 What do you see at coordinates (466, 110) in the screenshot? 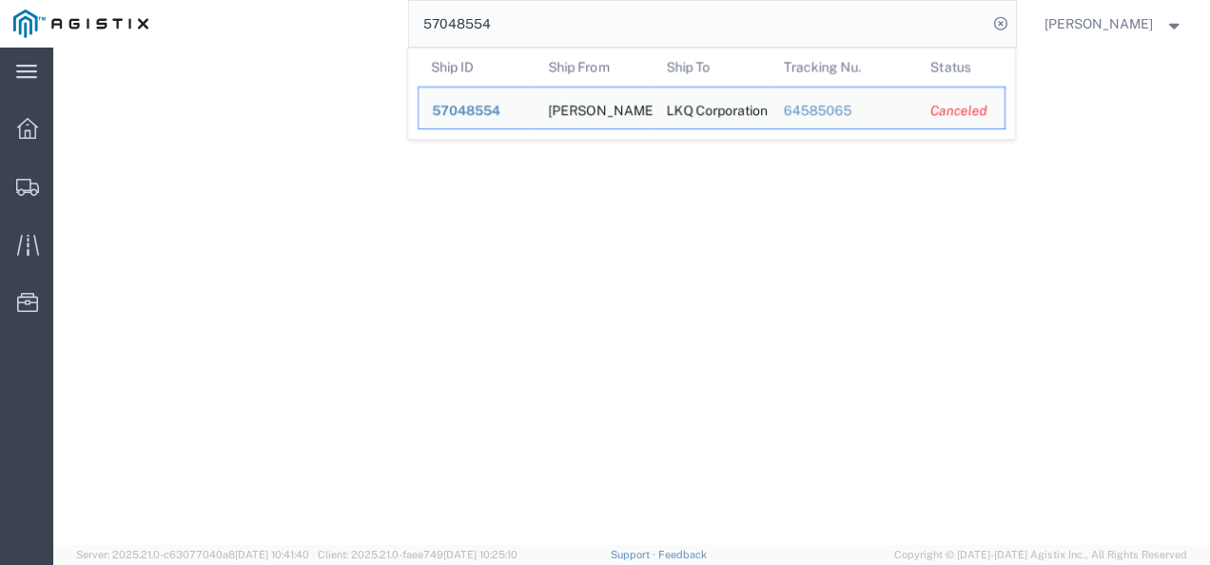
I see `span: 57048554` at bounding box center [466, 110].